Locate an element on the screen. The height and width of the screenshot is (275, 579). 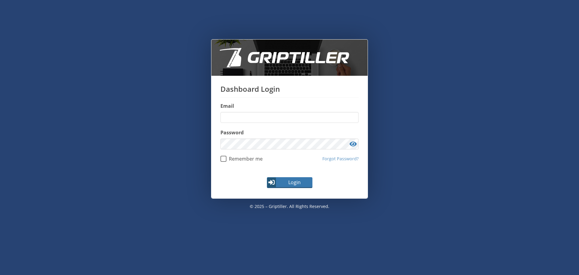
label: Password is located at coordinates (290, 132).